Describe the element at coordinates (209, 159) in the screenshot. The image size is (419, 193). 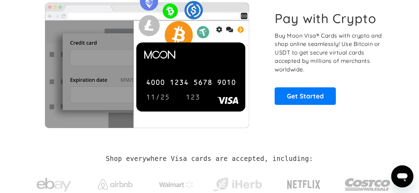
I see `h2: Shop everywhere Visa cards are accepted, including:` at that location.